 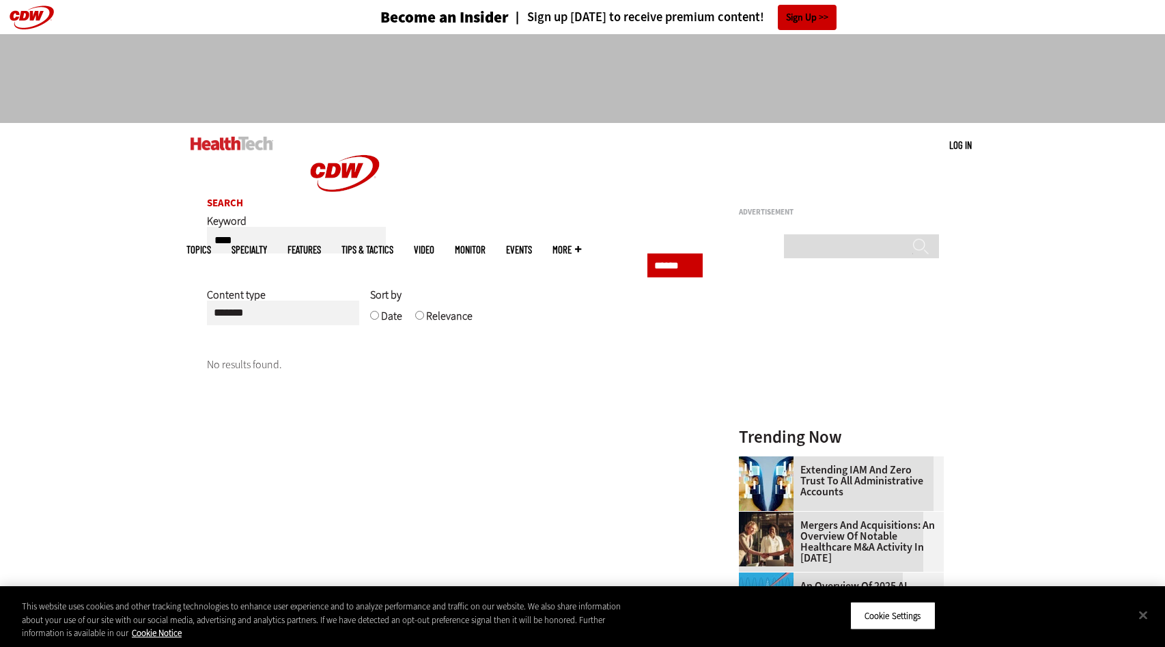 What do you see at coordinates (769, 462) in the screenshot?
I see `a: abstract image of woman with pixelated face` at bounding box center [769, 462].